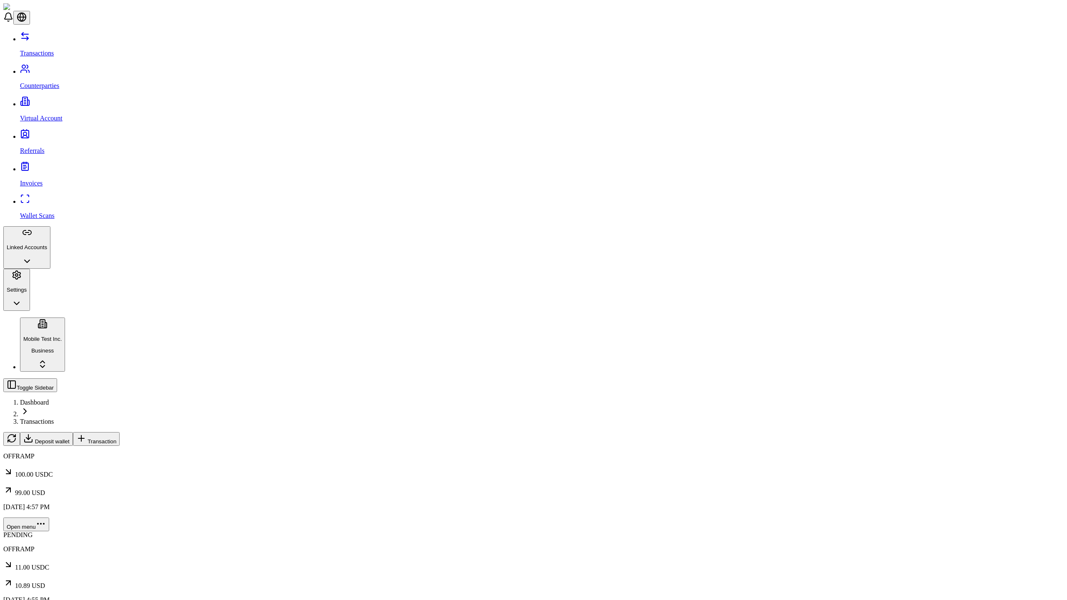  I want to click on p: Business, so click(43, 350).